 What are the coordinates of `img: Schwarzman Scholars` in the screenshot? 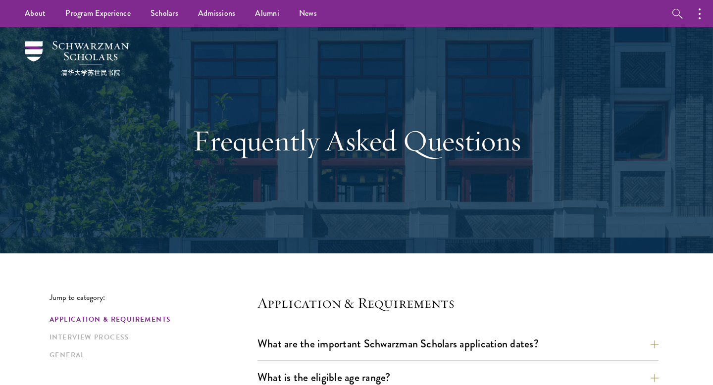 It's located at (77, 58).